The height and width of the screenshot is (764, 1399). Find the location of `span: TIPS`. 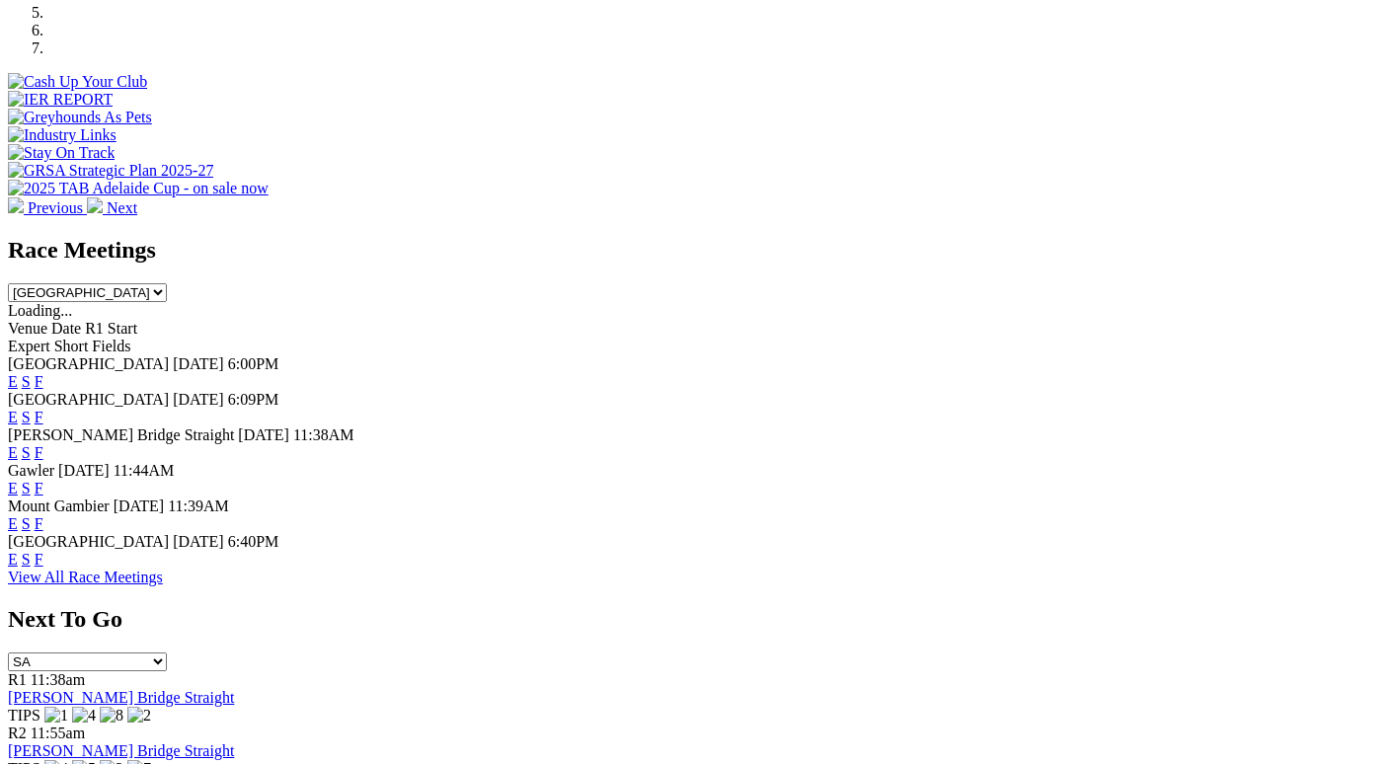

span: TIPS is located at coordinates (24, 715).